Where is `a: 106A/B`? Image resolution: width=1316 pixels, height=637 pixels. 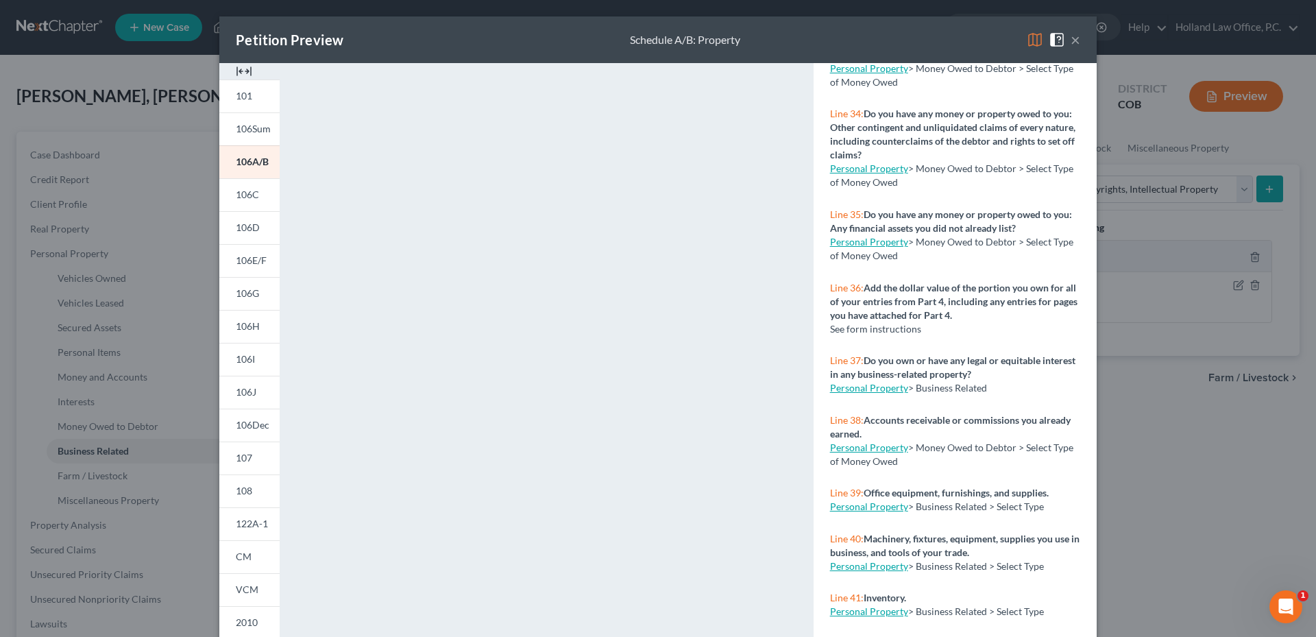
a: 106A/B is located at coordinates (249, 162).